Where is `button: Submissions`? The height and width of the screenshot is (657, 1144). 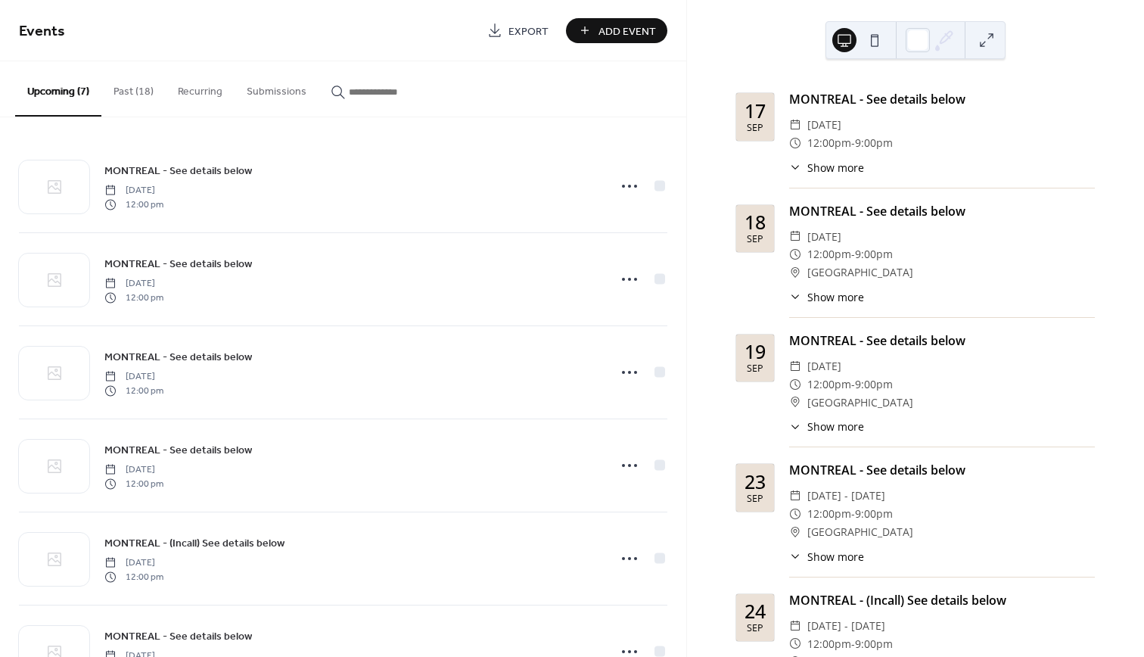 button: Submissions is located at coordinates (276, 88).